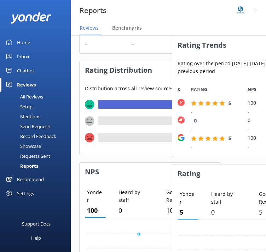 Image resolution: width=266 pixels, height=252 pixels. I want to click on h3: NPS, so click(150, 172).